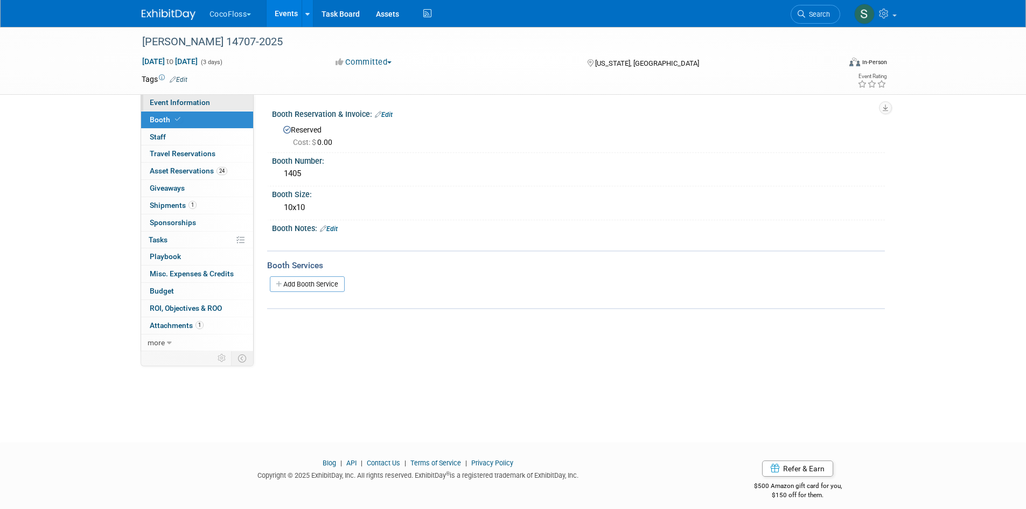 The image size is (1026, 509). What do you see at coordinates (329, 463) in the screenshot?
I see `a: Blog` at bounding box center [329, 463].